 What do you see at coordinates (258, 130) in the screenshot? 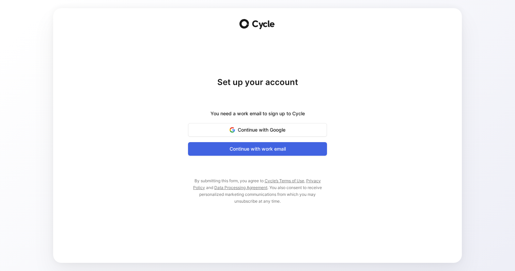
I see `button: Continue with Google` at bounding box center [258, 130].